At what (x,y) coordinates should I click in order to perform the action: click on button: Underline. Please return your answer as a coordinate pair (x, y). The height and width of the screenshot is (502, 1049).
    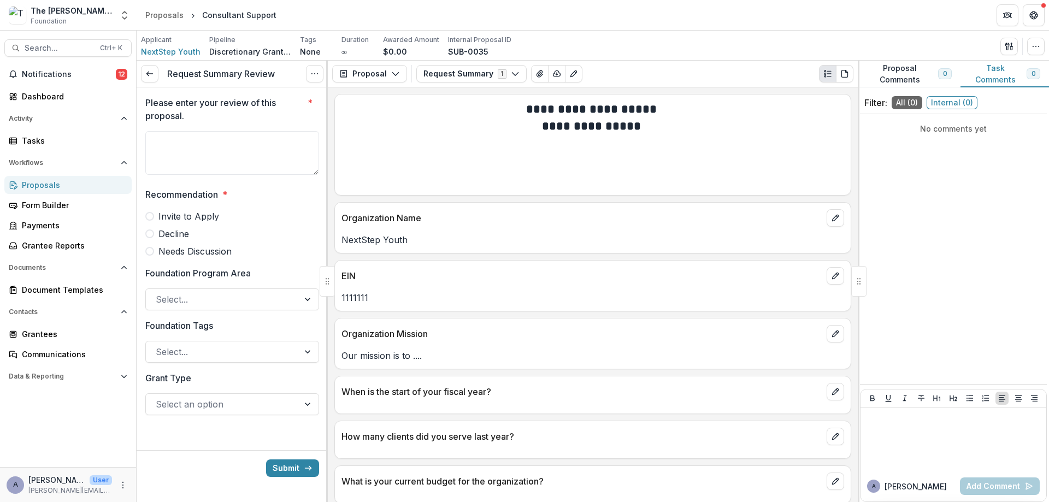
    Looking at the image, I should click on (889, 398).